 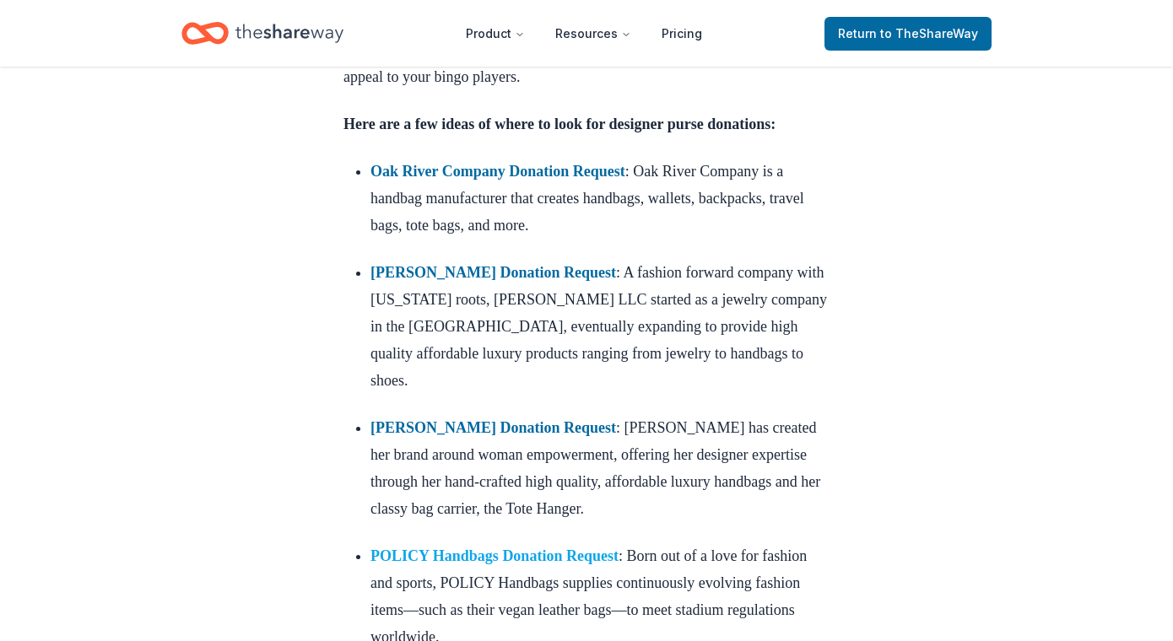 I want to click on nav: Main, so click(x=584, y=33).